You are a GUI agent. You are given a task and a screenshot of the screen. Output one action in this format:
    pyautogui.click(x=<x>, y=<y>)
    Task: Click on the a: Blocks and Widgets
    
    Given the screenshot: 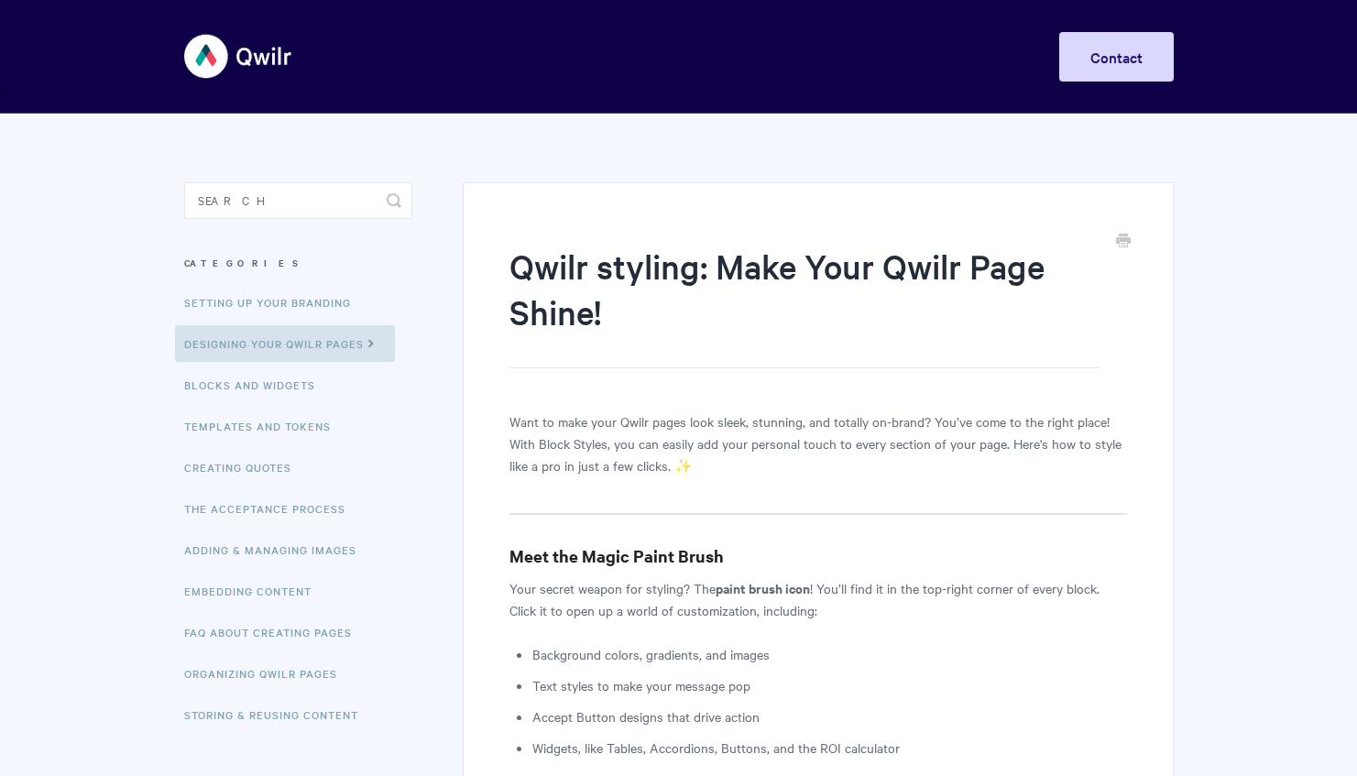 What is the action you would take?
    pyautogui.click(x=257, y=385)
    